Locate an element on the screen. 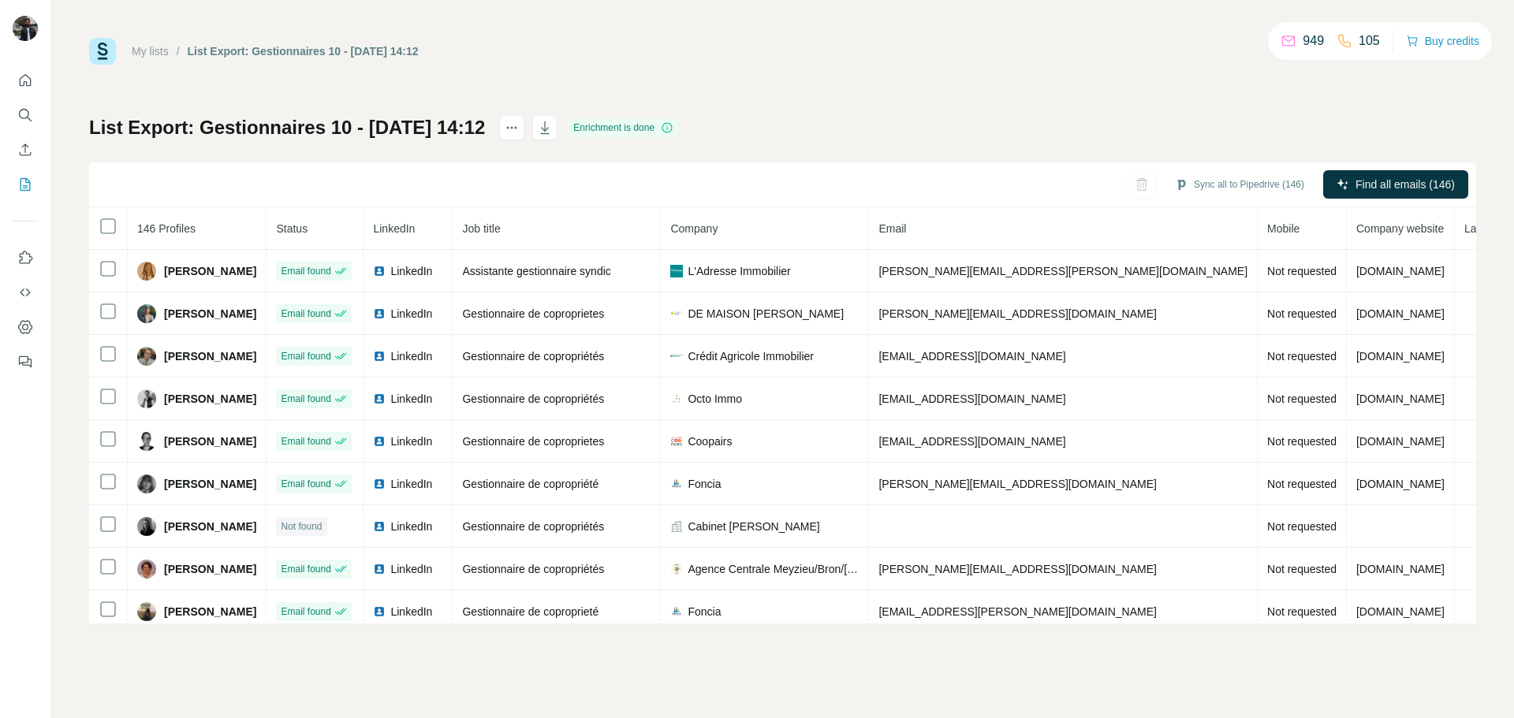 The height and width of the screenshot is (718, 1514). span: Crédit Agricole Immobilier is located at coordinates (750, 356).